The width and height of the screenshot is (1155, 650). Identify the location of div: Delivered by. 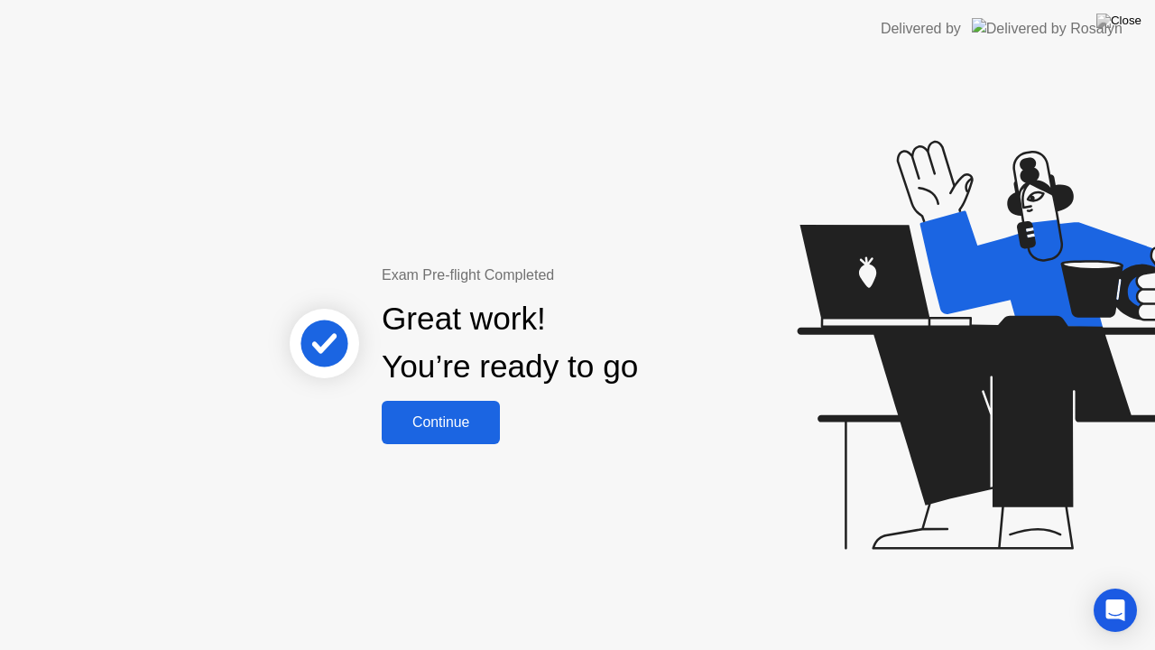
(920, 29).